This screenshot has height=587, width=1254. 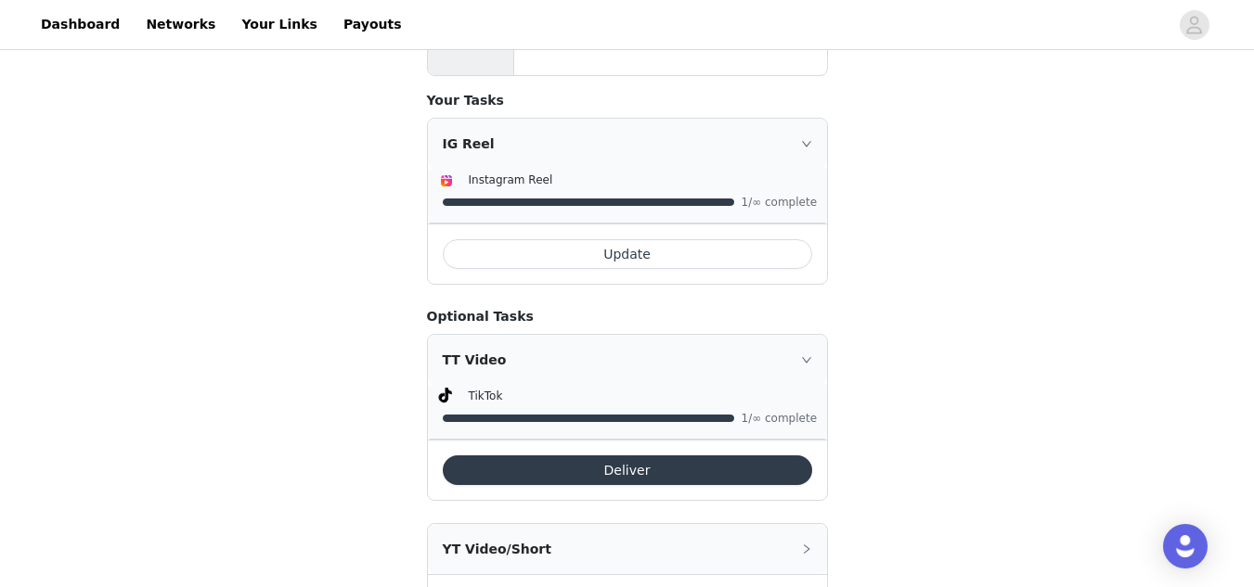 What do you see at coordinates (279, 24) in the screenshot?
I see `a: Your Links` at bounding box center [279, 24].